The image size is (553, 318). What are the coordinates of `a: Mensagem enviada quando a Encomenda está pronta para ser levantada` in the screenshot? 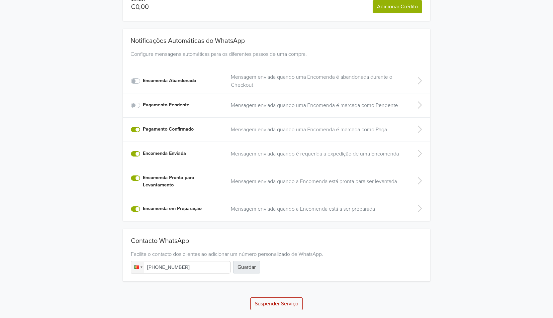 It's located at (318, 181).